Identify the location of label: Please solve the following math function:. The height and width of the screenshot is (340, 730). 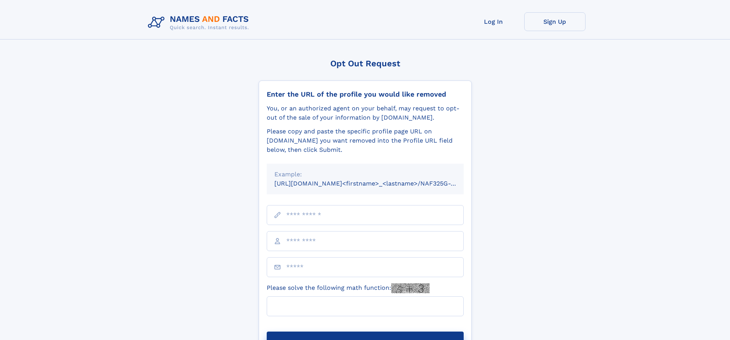
(348, 288).